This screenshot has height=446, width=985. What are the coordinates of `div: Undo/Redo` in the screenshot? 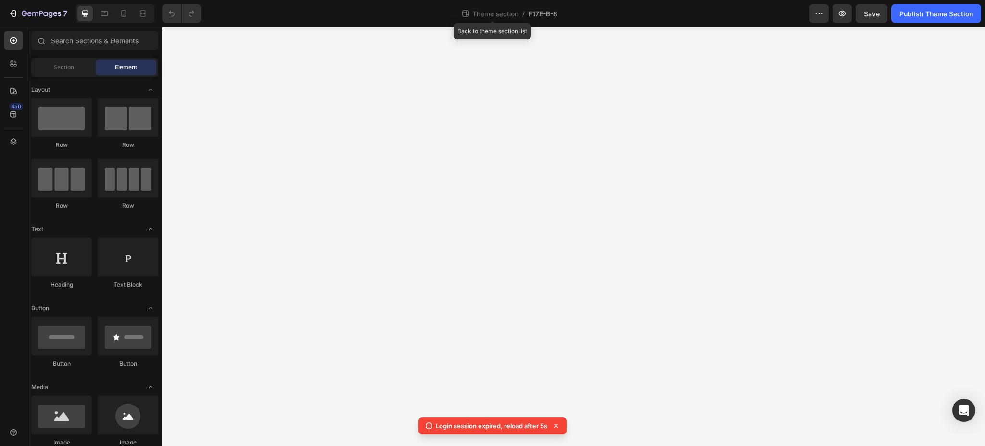 It's located at (181, 13).